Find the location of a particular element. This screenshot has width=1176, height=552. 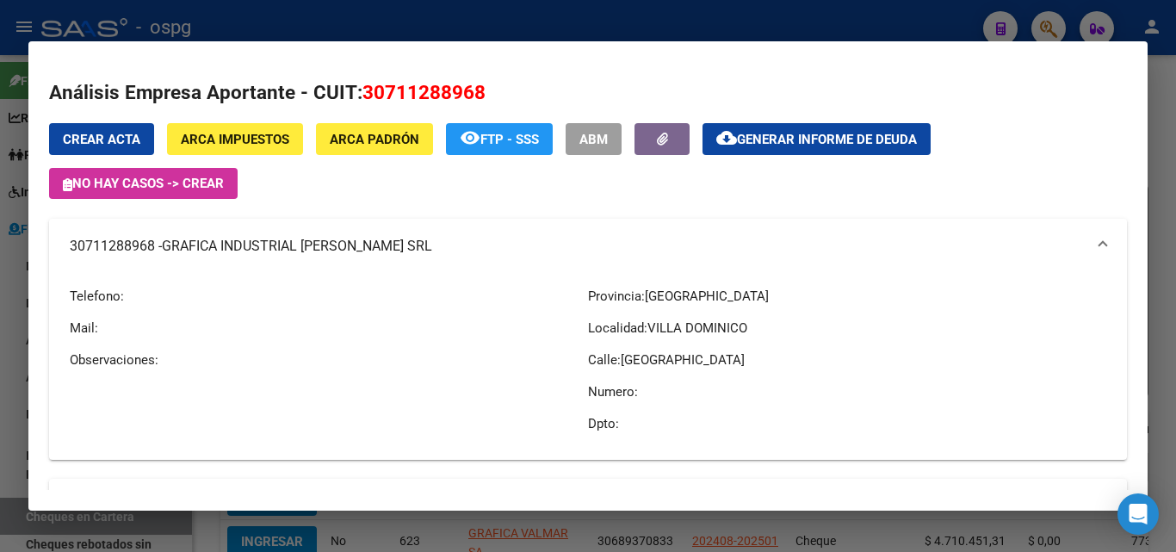

p: Numero: is located at coordinates (847, 392).